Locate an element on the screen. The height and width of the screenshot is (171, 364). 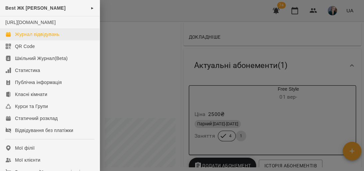
div: Публічна інформація is located at coordinates (38, 82).